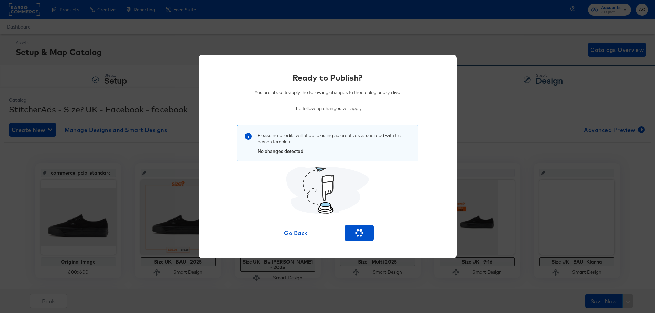 The image size is (655, 313). What do you see at coordinates (296, 233) in the screenshot?
I see `span: Go Back` at bounding box center [296, 233].